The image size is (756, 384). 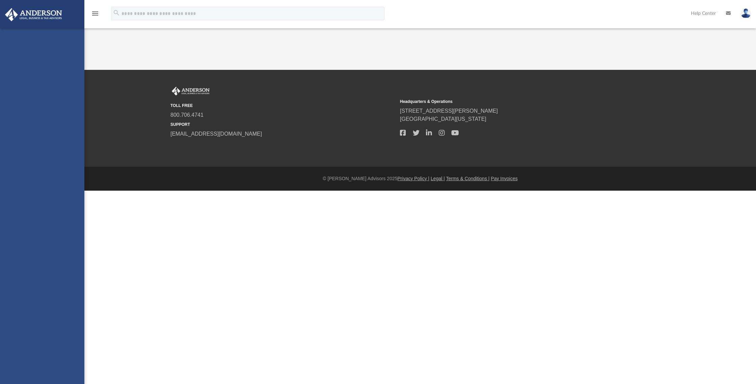 I want to click on a: Legal |, so click(x=438, y=179).